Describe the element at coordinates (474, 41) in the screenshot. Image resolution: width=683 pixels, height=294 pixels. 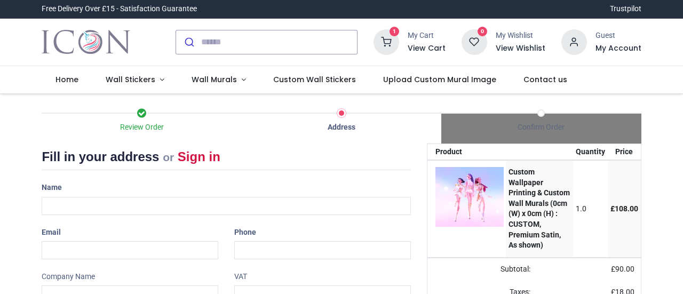
I see `a: 0` at that location.